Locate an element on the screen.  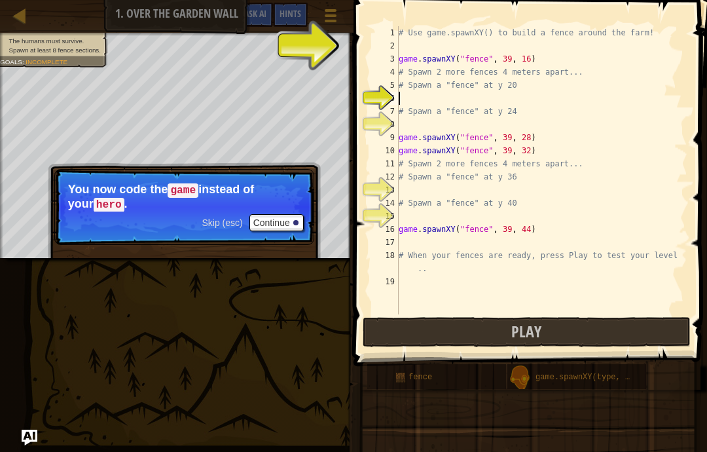
code: game is located at coordinates (183, 190).